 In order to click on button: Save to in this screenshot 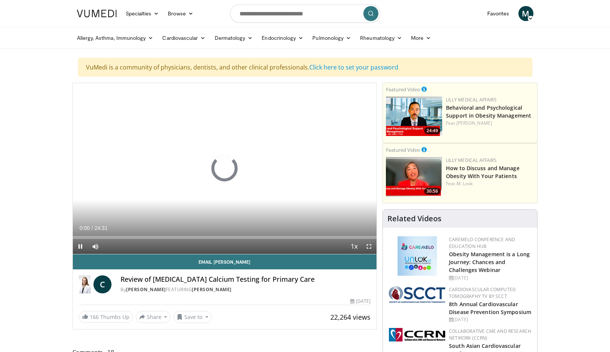, I will do `click(193, 317)`.